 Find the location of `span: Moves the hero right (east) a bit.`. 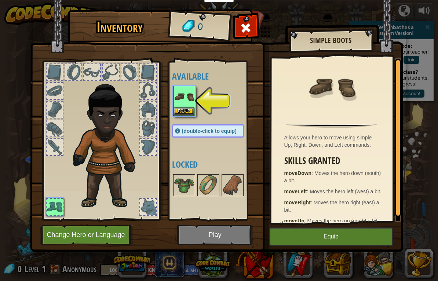

span: Moves the hero right (east) a bit. is located at coordinates (332, 206).